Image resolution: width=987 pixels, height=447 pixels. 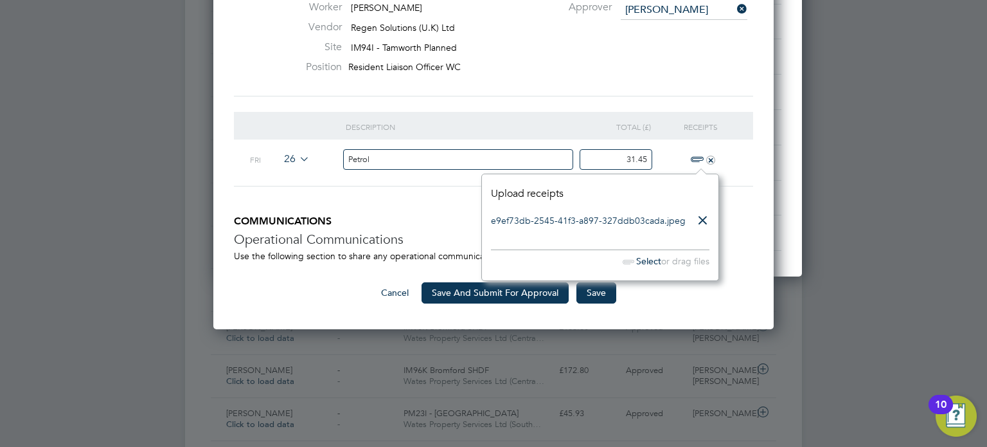 What do you see at coordinates (600, 196) in the screenshot?
I see `header: Upload receipts` at bounding box center [600, 196].